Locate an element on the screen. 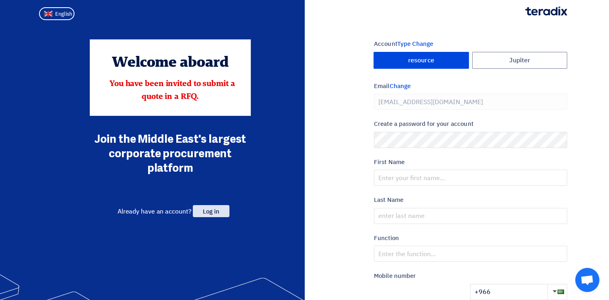  span: Change is located at coordinates (399, 86).